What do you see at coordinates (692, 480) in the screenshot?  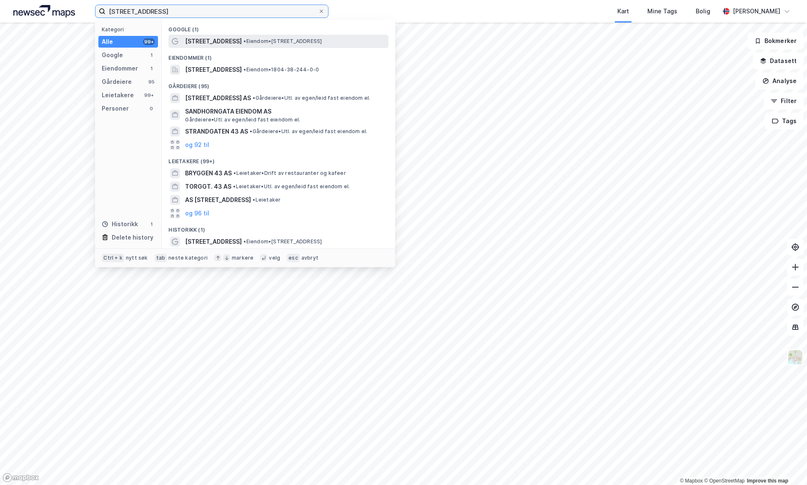 I see `a: Mapbox` at bounding box center [692, 480].